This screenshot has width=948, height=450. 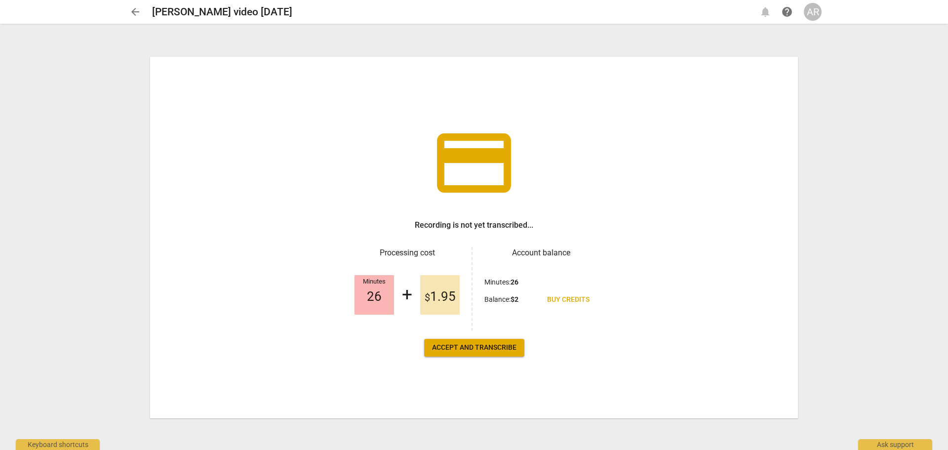 What do you see at coordinates (374, 297) in the screenshot?
I see `span: 26` at bounding box center [374, 297].